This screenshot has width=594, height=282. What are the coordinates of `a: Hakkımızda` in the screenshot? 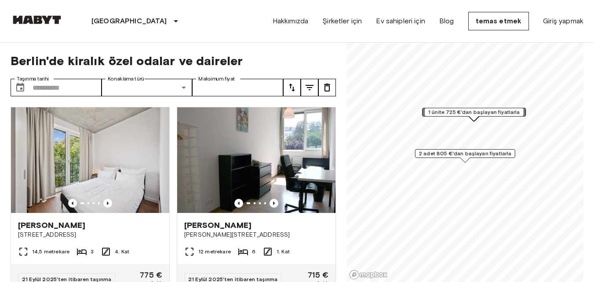 It's located at (291, 21).